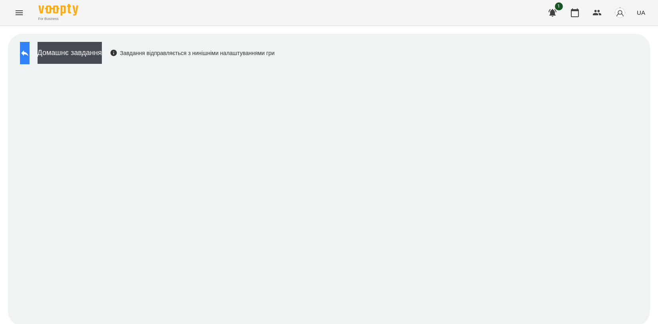 The image size is (658, 324). What do you see at coordinates (192, 53) in the screenshot?
I see `div: Завдання відправляється з нинішніми налаштуваннями гри` at bounding box center [192, 53].